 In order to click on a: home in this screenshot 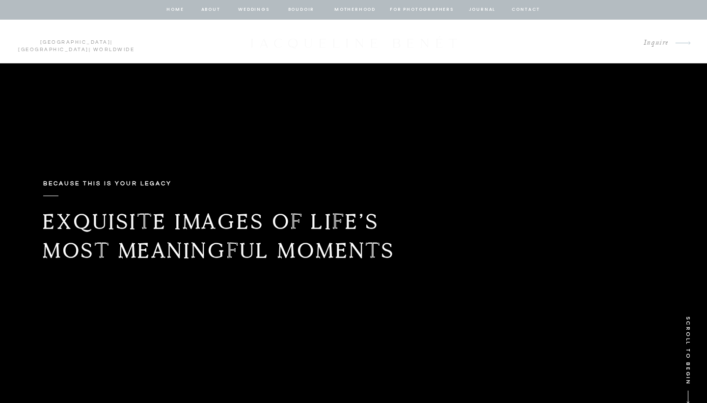, I will do `click(175, 10)`.